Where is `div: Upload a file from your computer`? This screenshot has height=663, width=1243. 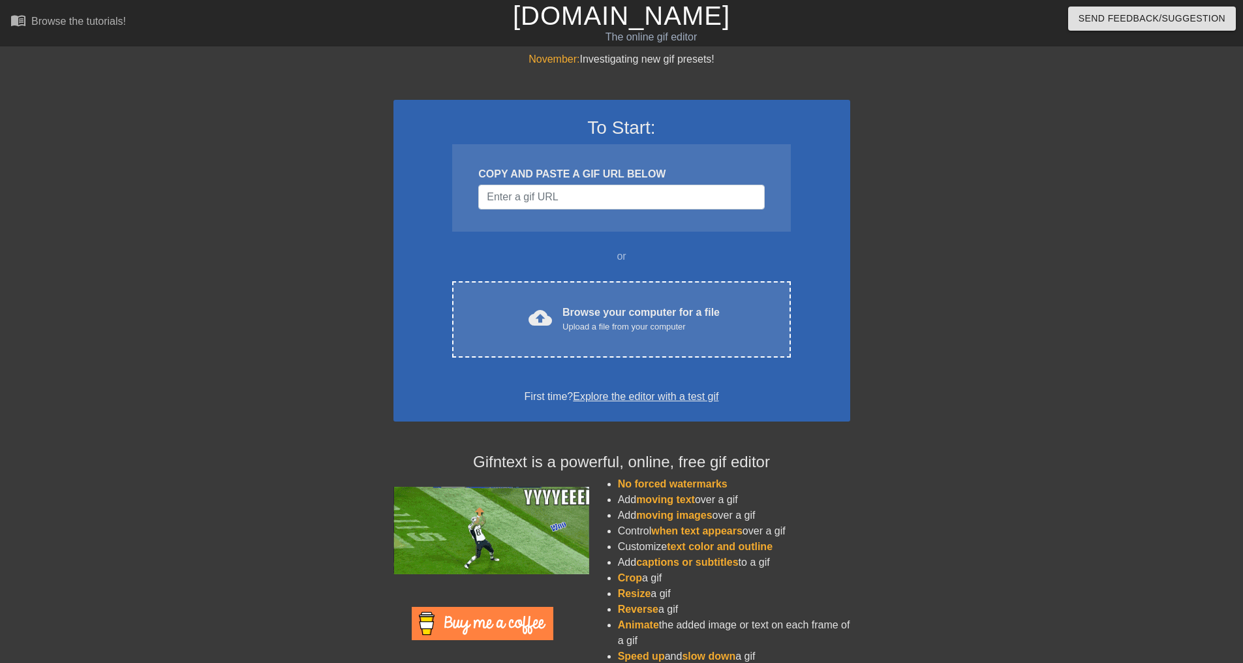
div: Upload a file from your computer is located at coordinates (641, 327).